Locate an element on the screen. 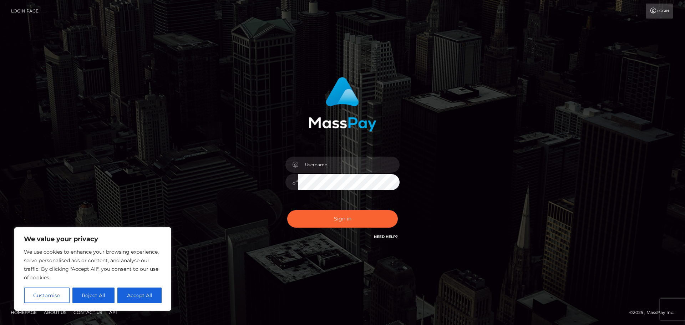 The height and width of the screenshot is (325, 685). a: Contact Us is located at coordinates (88, 312).